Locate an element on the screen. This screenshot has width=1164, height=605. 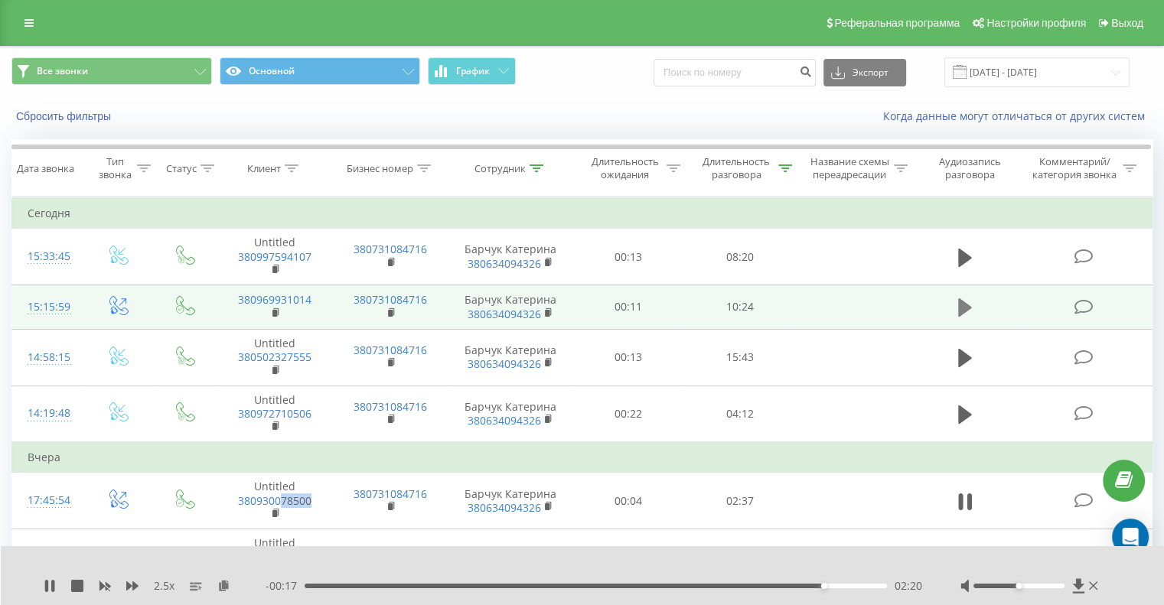
button: Сбросить фильтры is located at coordinates (65, 116).